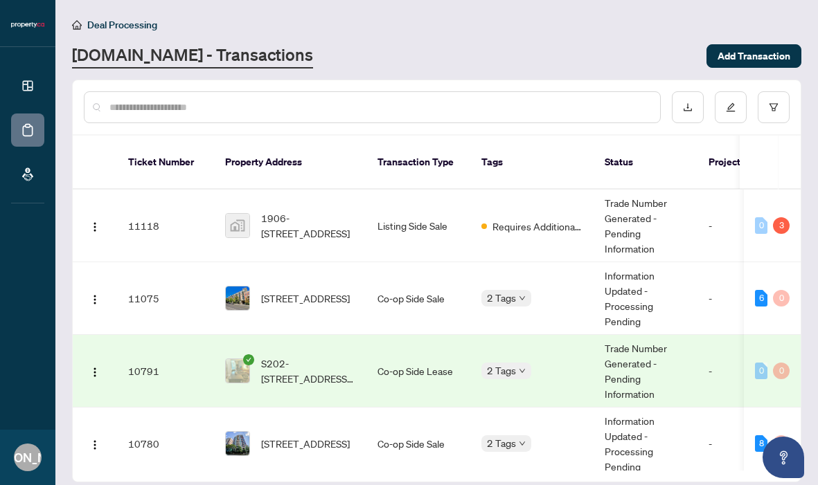  I want to click on img: logo, so click(28, 25).